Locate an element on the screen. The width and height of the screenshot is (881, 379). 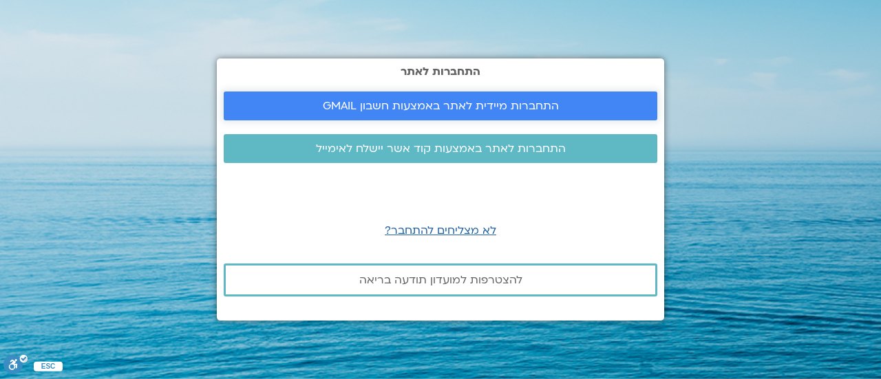
a: התחברות מיידית לאתר באמצעות חשבון GMAIL is located at coordinates (440, 106).